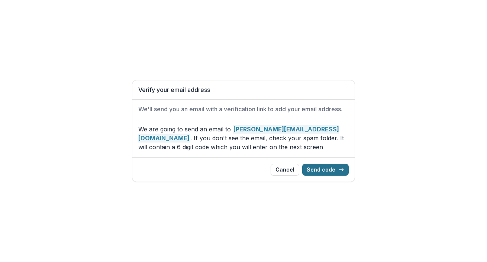 Image resolution: width=487 pixels, height=262 pixels. I want to click on h2: We'll send you an email with a verification link to add your email address., so click(244, 109).